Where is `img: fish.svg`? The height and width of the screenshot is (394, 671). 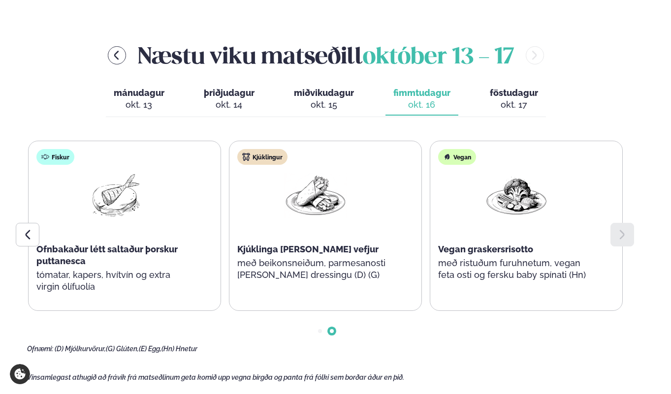
img: fish.svg is located at coordinates (45, 157).